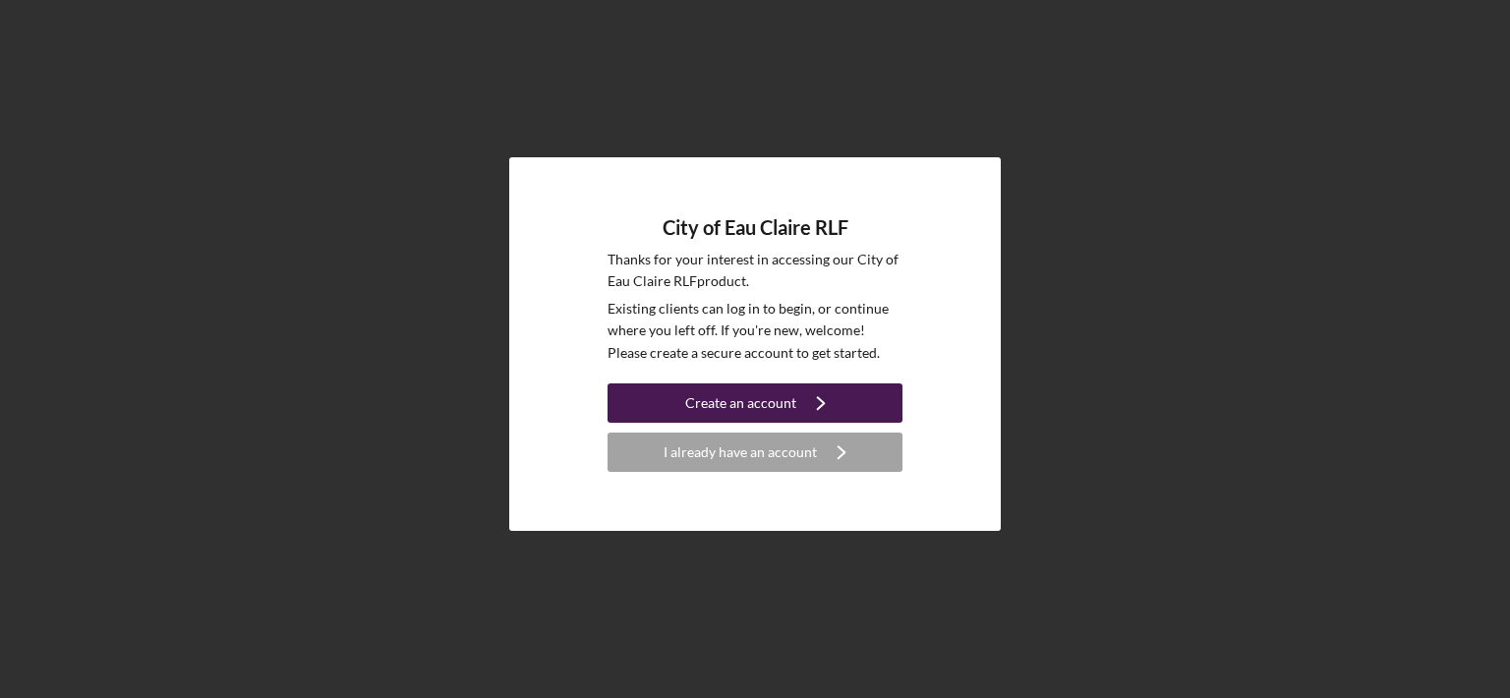 The image size is (1510, 698). I want to click on p: Thanks for your interest in accessing our City of Eau Claire RLF product., so click(755, 270).